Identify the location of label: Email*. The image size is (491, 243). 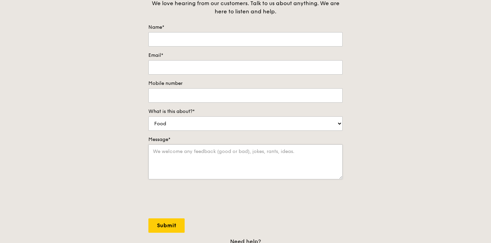
(245, 55).